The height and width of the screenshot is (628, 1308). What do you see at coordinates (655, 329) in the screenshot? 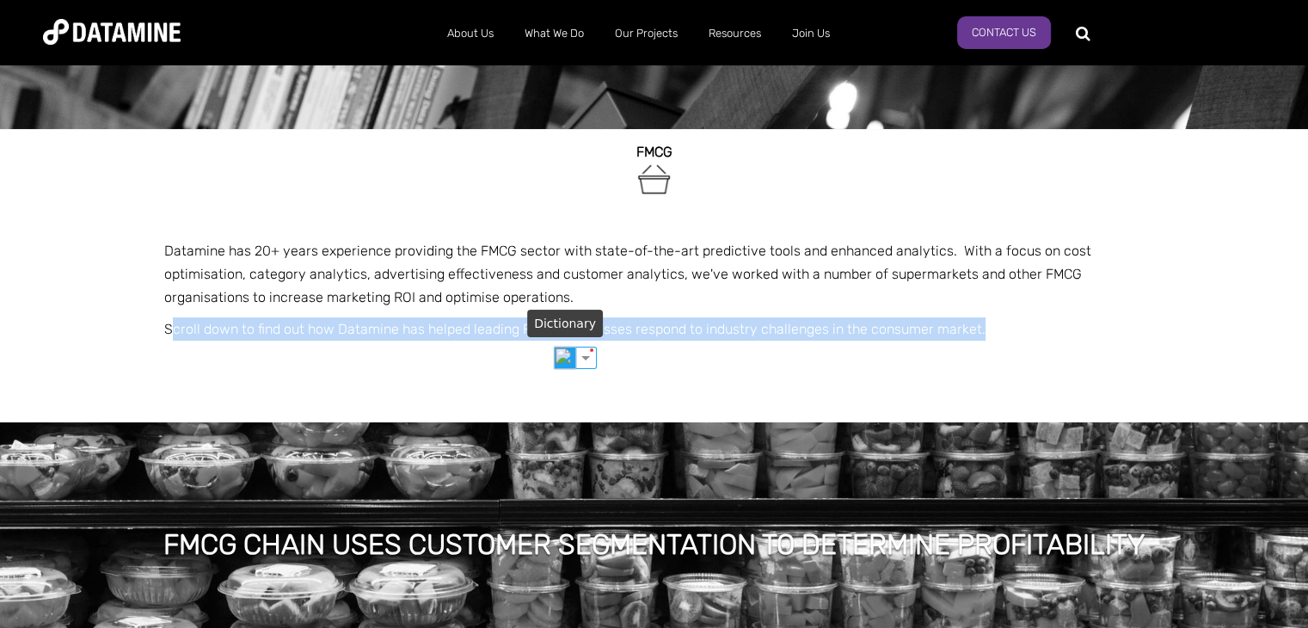
I see `p: Scroll down to find out how Datamine has helped leading FMCG businesses respond to industry chall...` at bounding box center [655, 329].